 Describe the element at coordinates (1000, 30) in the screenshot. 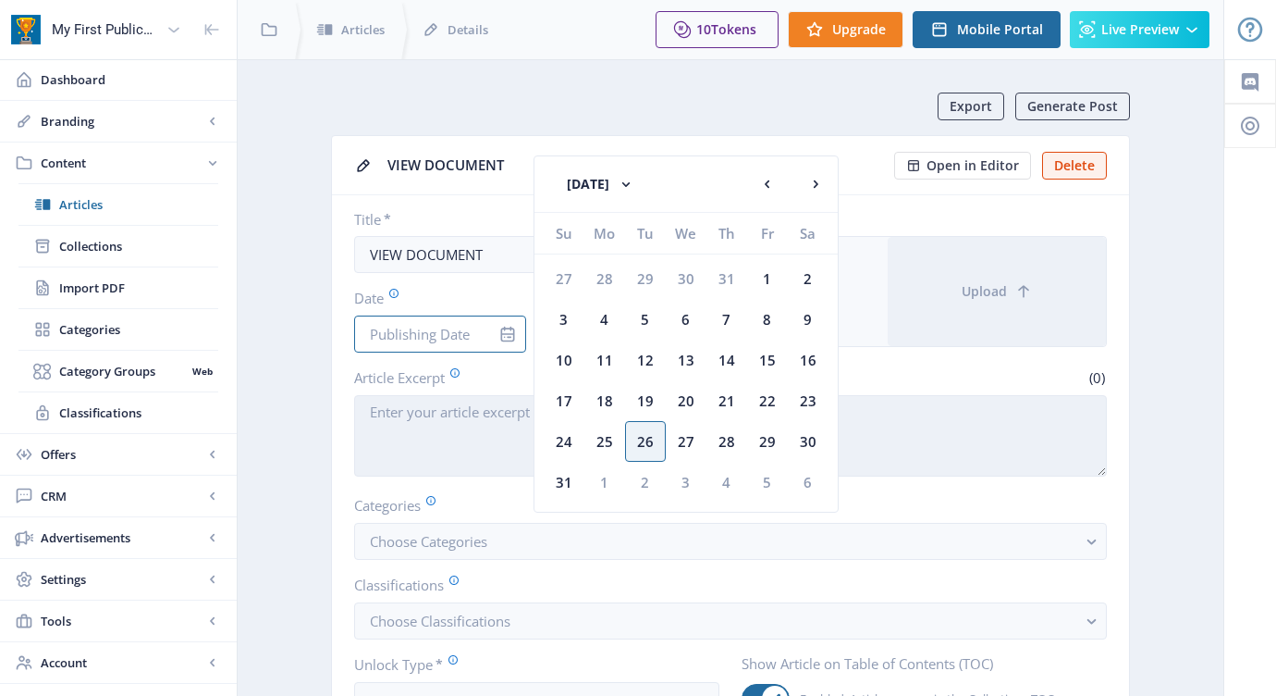

I see `span: Mobile Portal` at that location.